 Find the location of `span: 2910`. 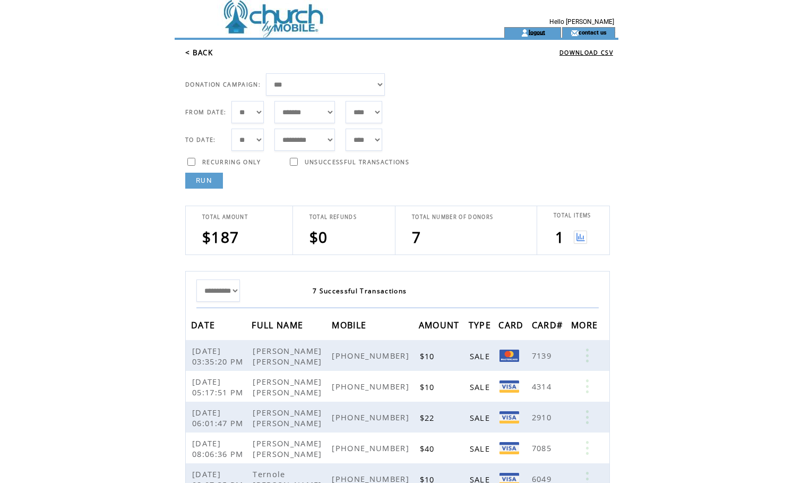

span: 2910 is located at coordinates (543, 417).